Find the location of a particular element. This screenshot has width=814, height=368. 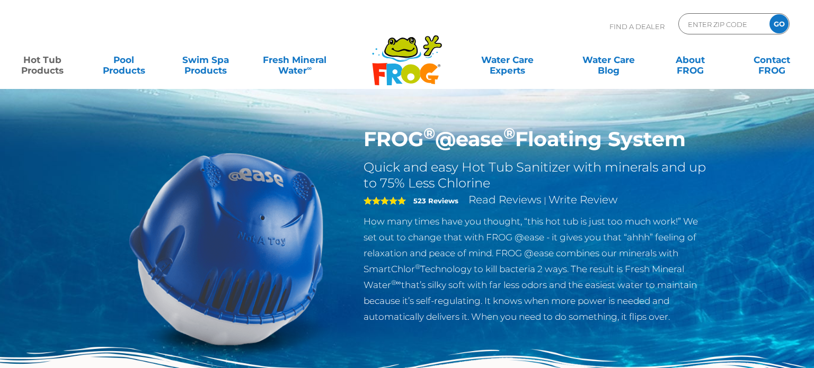

a: Write Review is located at coordinates (583, 200).